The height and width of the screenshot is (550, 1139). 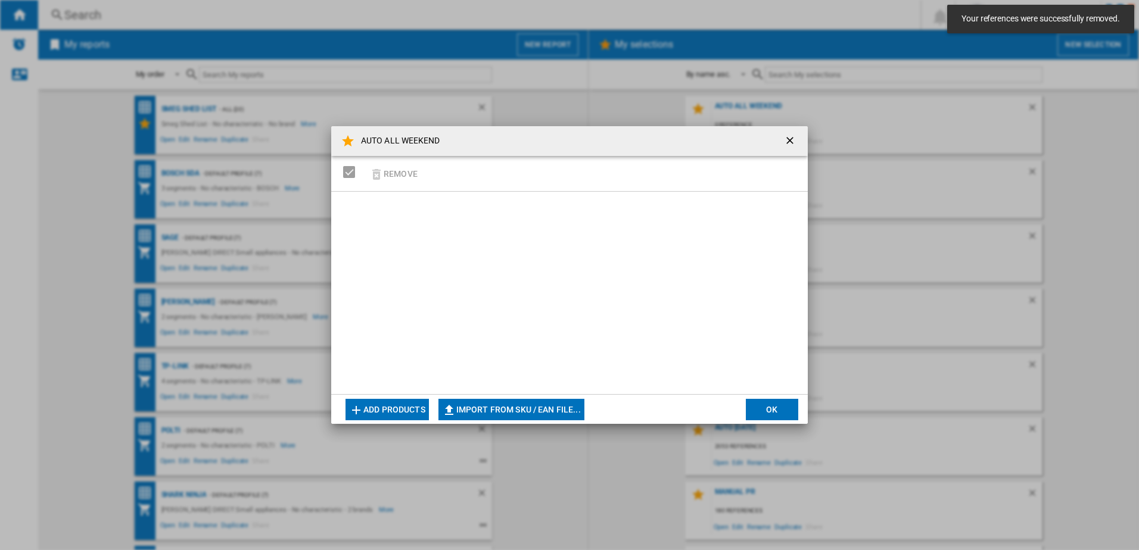 What do you see at coordinates (352, 172) in the screenshot?
I see `md-checkbox: SELECTIONS.EDITION_POPUP.SELECT_DESELECT` at bounding box center [352, 172].